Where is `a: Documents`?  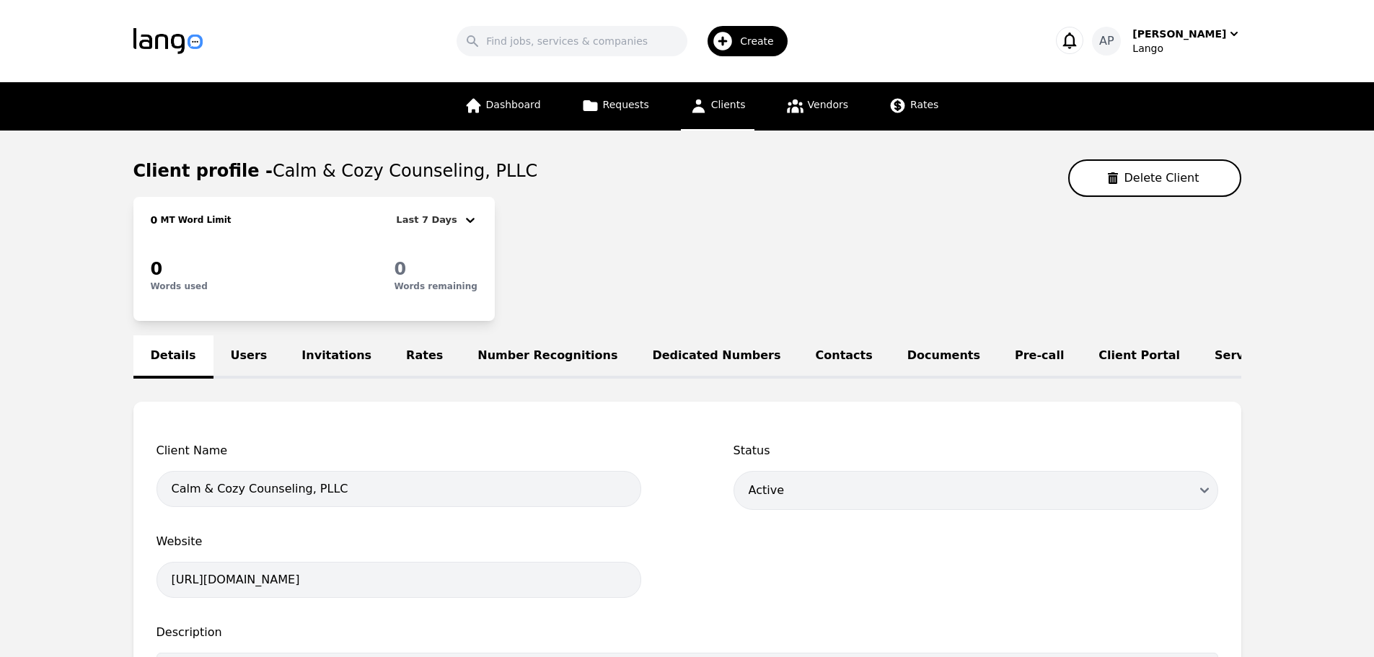 a: Documents is located at coordinates (944, 357).